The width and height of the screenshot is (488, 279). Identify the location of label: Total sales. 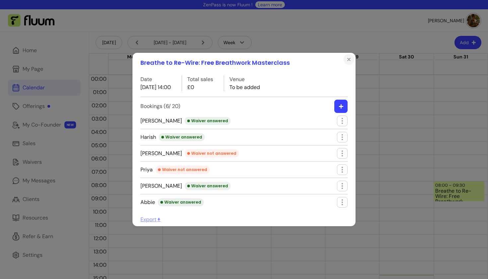
(200, 79).